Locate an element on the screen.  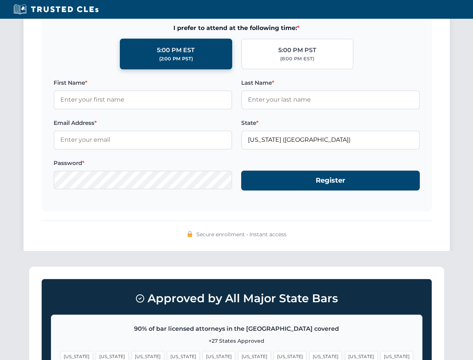
span: Secure enrollment • Instant access is located at coordinates (241, 234).